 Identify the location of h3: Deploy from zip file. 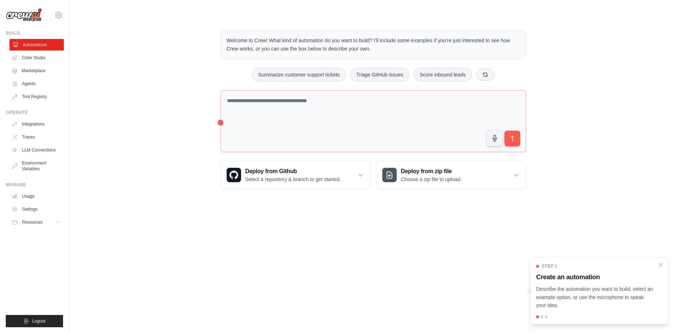
(431, 171).